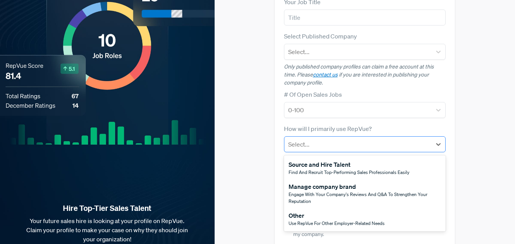  Describe the element at coordinates (313, 94) in the screenshot. I see `label: # Of Open Sales Jobs` at that location.